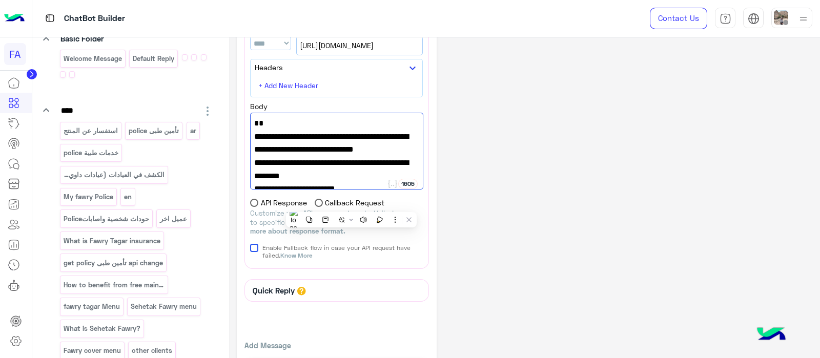  What do you see at coordinates (336, 156) in the screenshot?
I see `span: "sheet_id":"1i6AAQQT1_MCtRG3H6qvAMnTQEbSxsbURfEp_6dEM2UY",` at bounding box center [336, 156].